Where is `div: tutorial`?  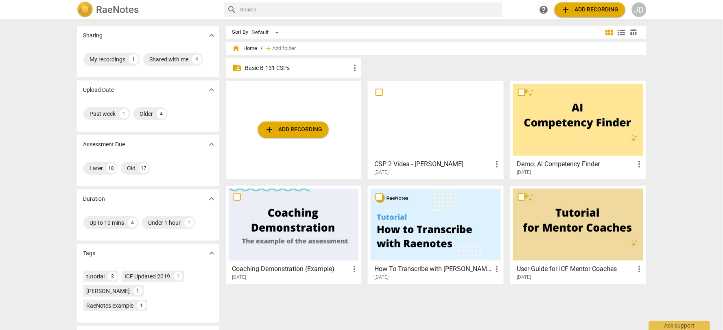
div: tutorial is located at coordinates (96, 277).